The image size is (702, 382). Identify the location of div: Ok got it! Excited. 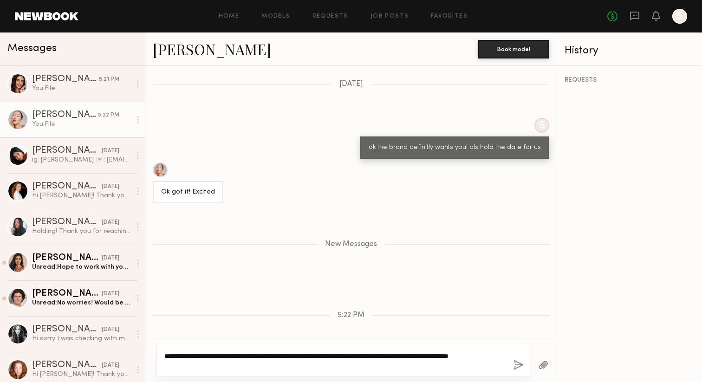
(188, 192).